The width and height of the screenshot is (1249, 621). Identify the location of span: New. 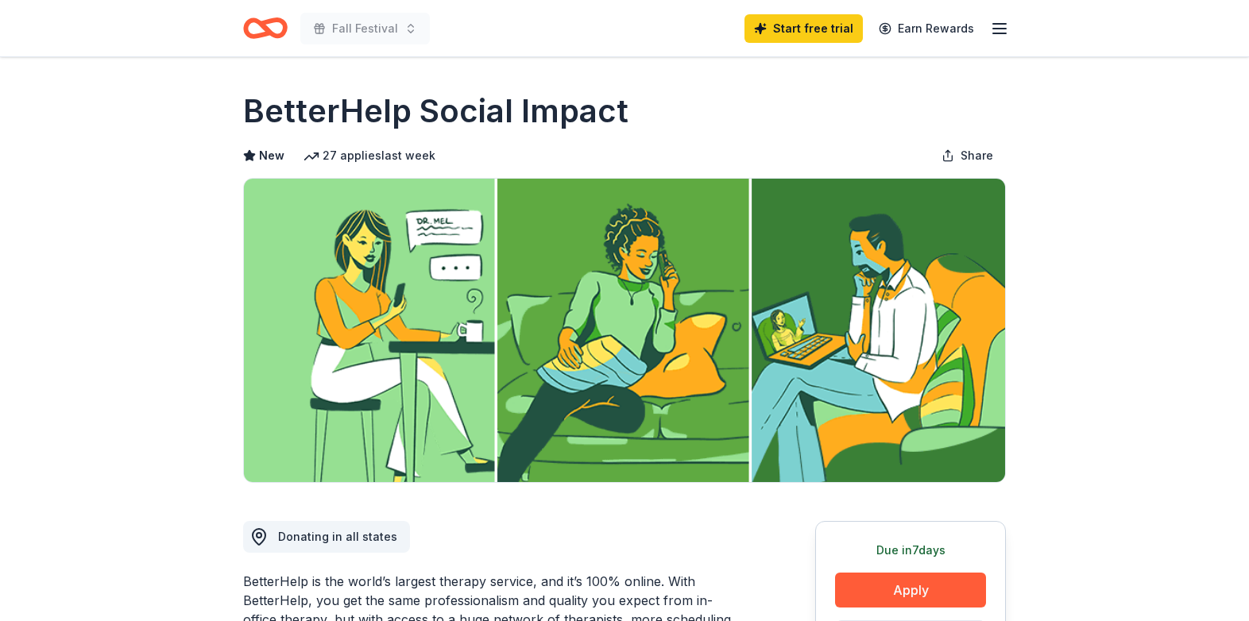
(272, 156).